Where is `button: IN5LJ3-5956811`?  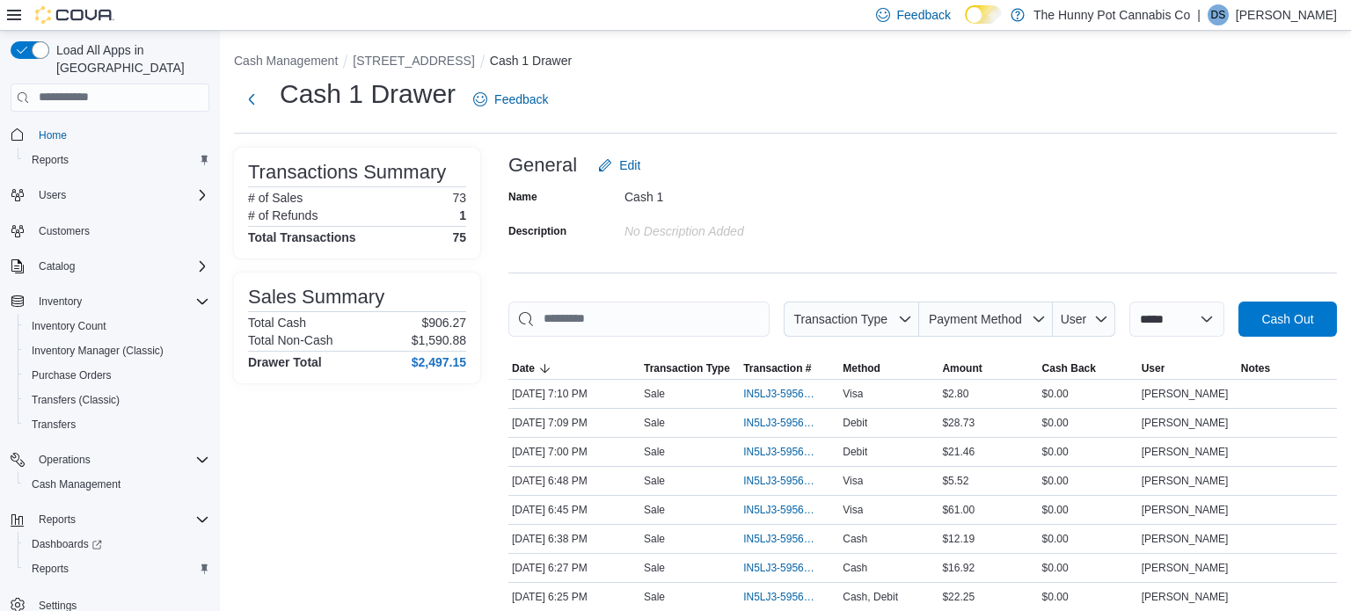 button: IN5LJ3-5956811 is located at coordinates (789, 394).